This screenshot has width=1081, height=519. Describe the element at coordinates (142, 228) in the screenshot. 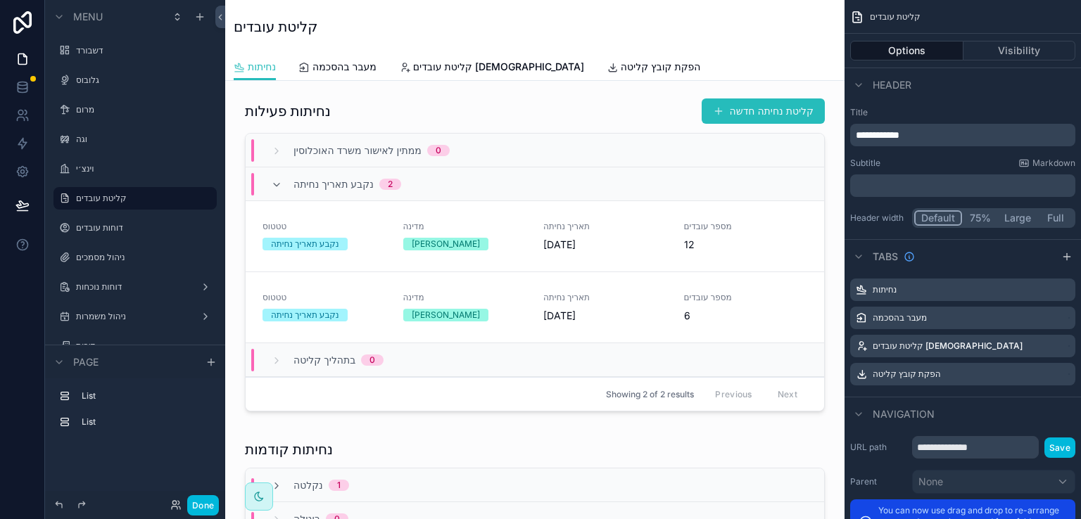

I see `a: דוחות עובדים` at that location.